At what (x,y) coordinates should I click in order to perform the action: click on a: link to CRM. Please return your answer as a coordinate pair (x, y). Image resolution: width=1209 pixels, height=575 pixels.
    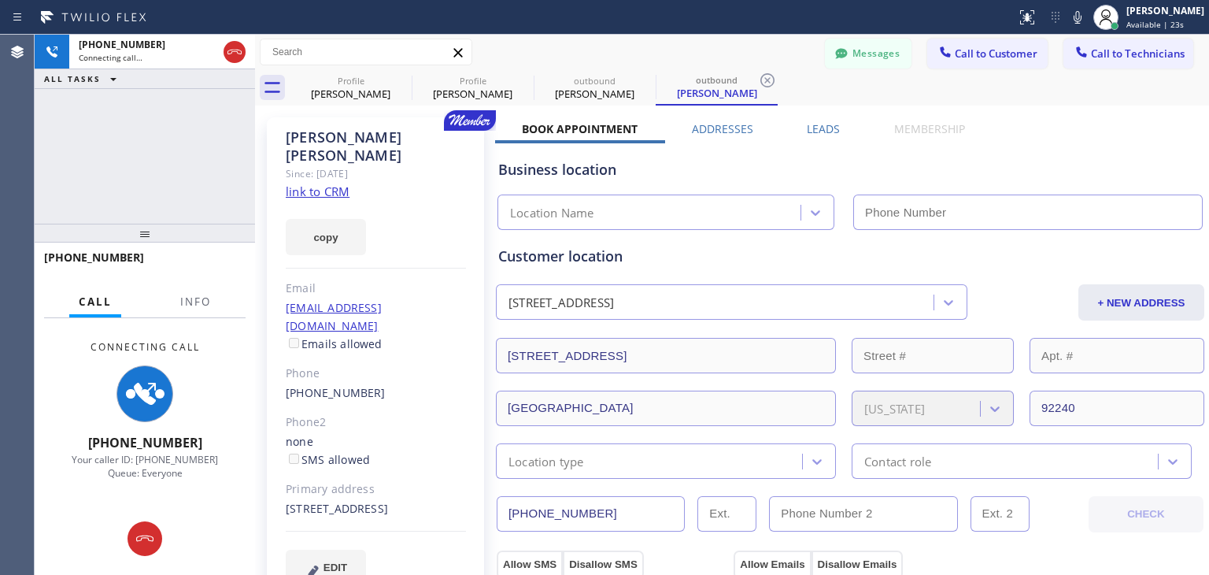
    Looking at the image, I should click on (317, 191).